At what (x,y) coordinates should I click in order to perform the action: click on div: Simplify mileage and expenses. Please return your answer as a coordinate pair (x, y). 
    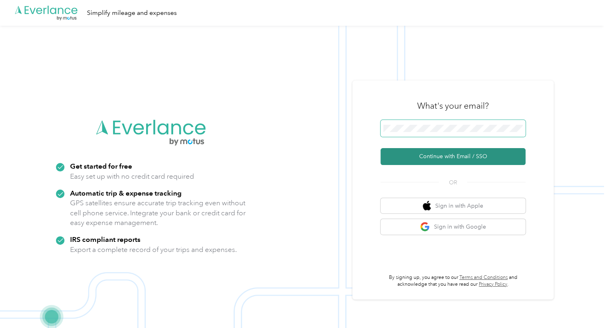
    Looking at the image, I should click on (132, 13).